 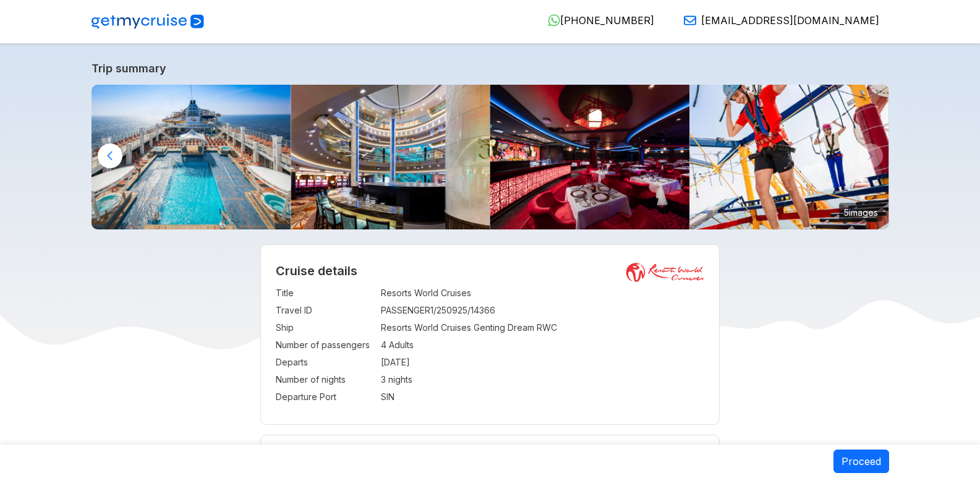 I want to click on td: Departure Port, so click(x=325, y=397).